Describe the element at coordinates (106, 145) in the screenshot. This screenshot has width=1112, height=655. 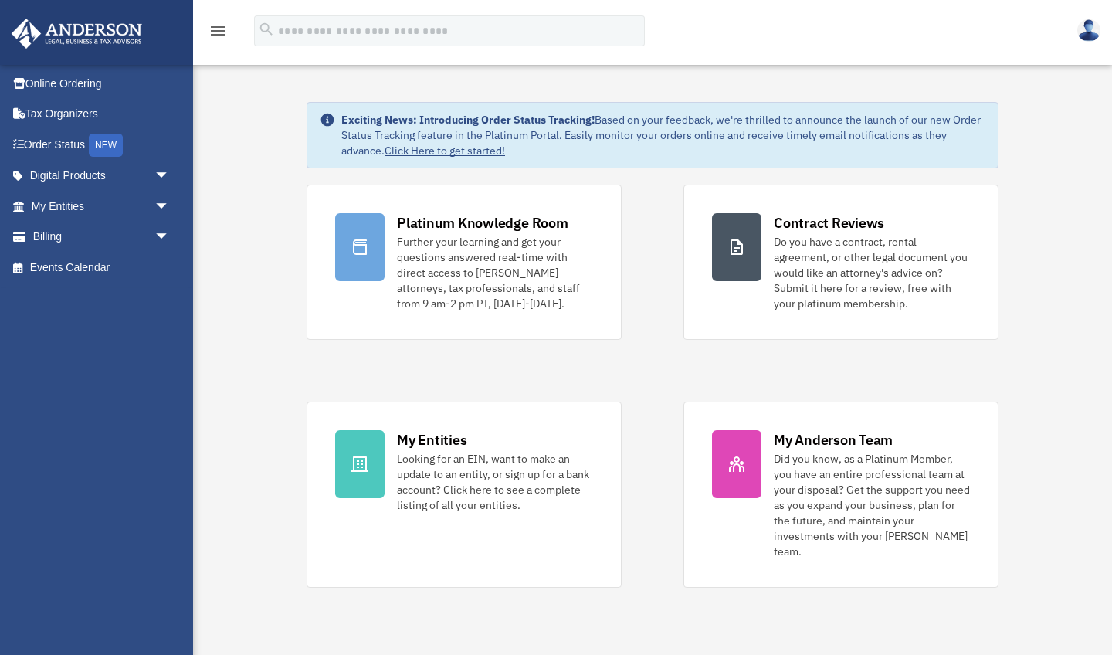
I see `div: NEW` at that location.